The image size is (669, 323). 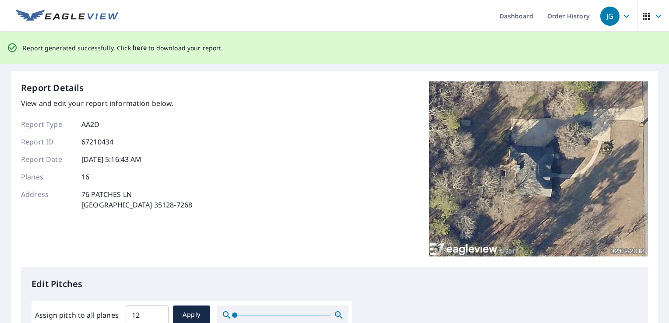 I want to click on span: Apply, so click(x=191, y=315).